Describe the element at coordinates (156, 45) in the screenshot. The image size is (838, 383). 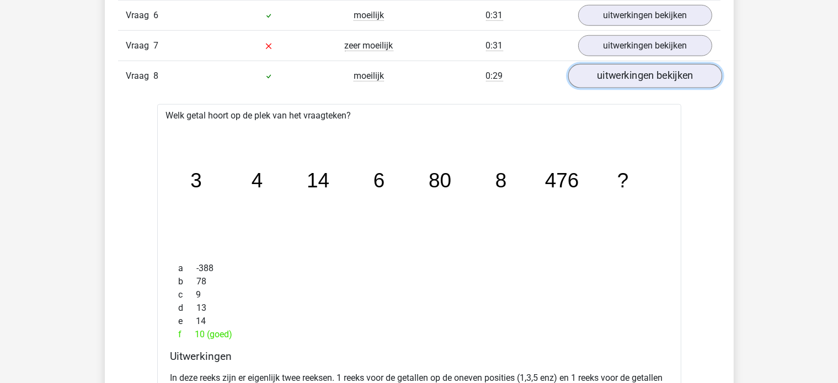
I see `span: 7` at that location.